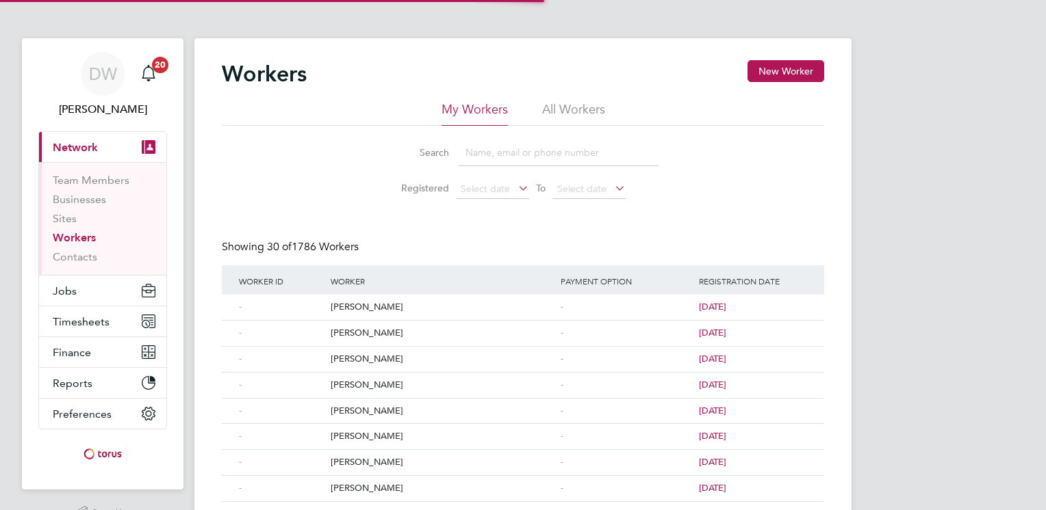  What do you see at coordinates (148, 74) in the screenshot?
I see `a: 20` at bounding box center [148, 74].